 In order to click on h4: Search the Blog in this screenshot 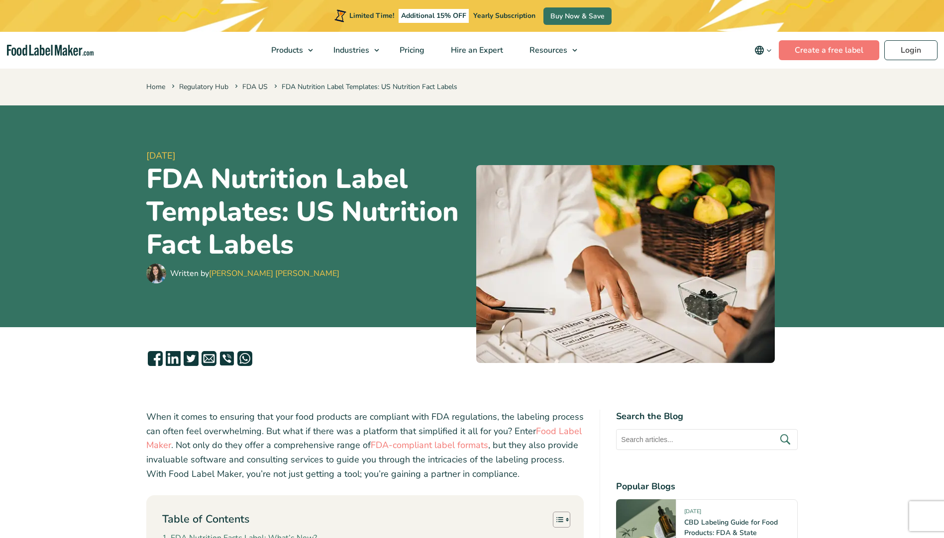, I will do `click(707, 417)`.